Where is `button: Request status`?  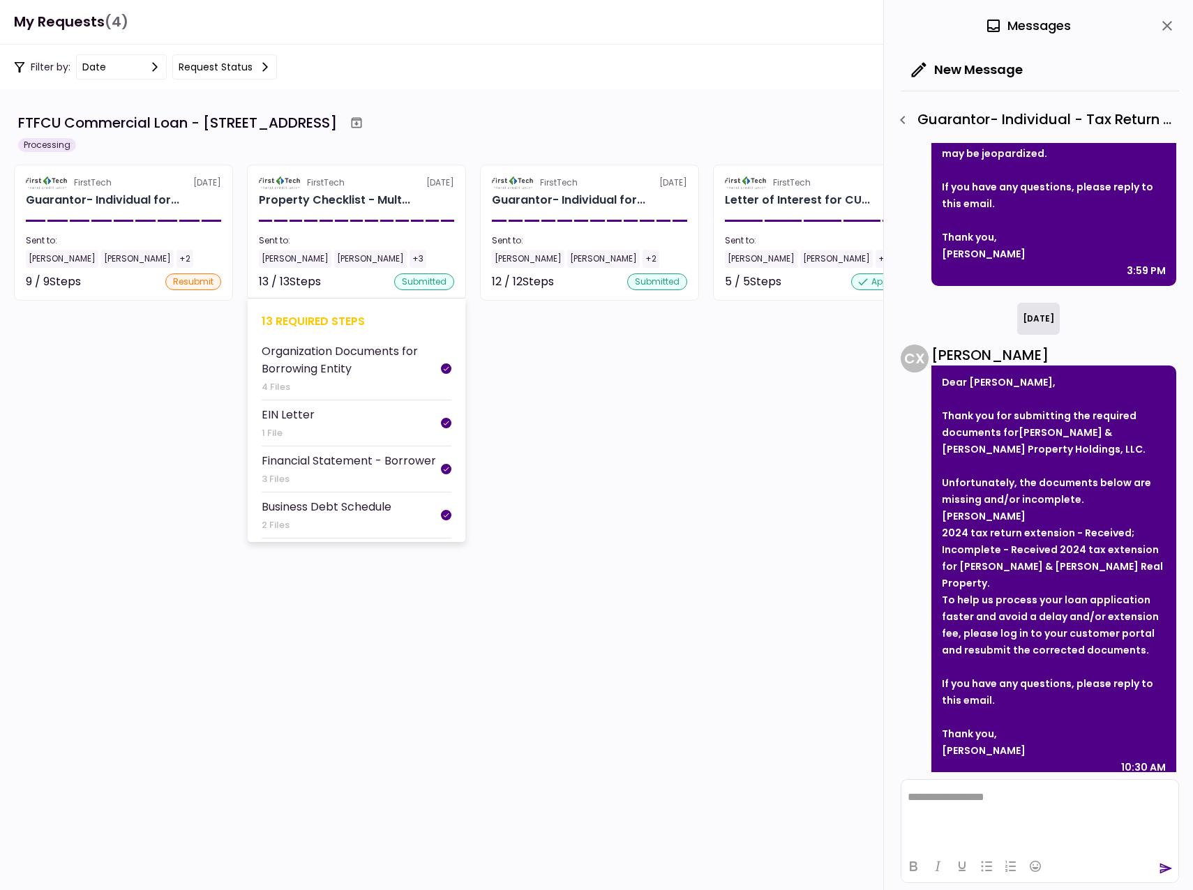
button: Request status is located at coordinates (225, 67).